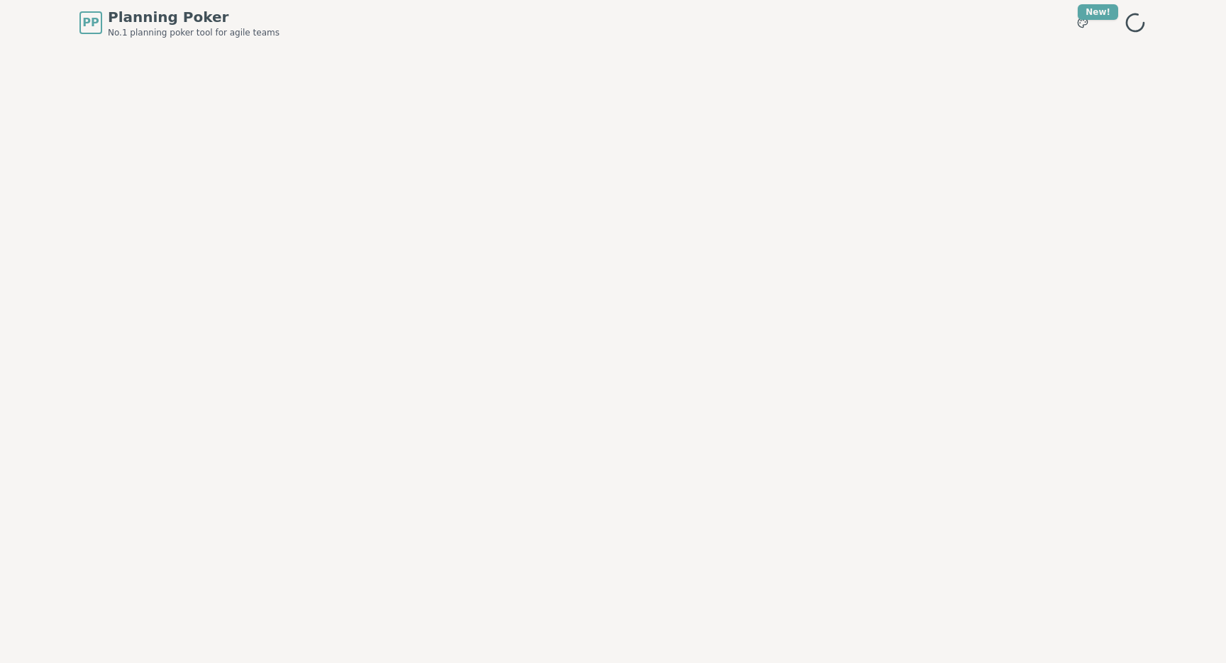 The height and width of the screenshot is (663, 1226). I want to click on span: Planning Poker, so click(194, 17).